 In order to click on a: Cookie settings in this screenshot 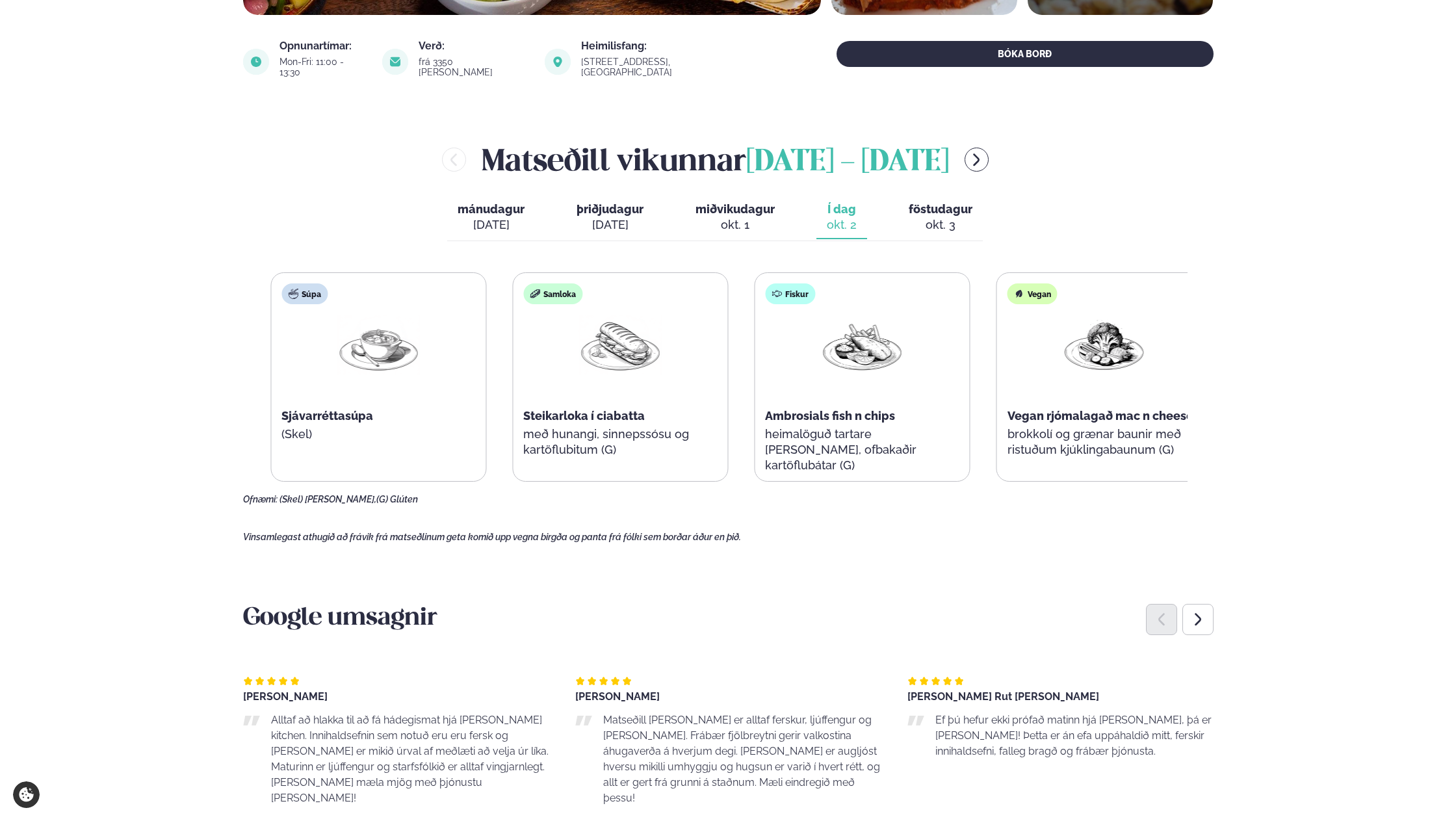, I will do `click(26, 794)`.